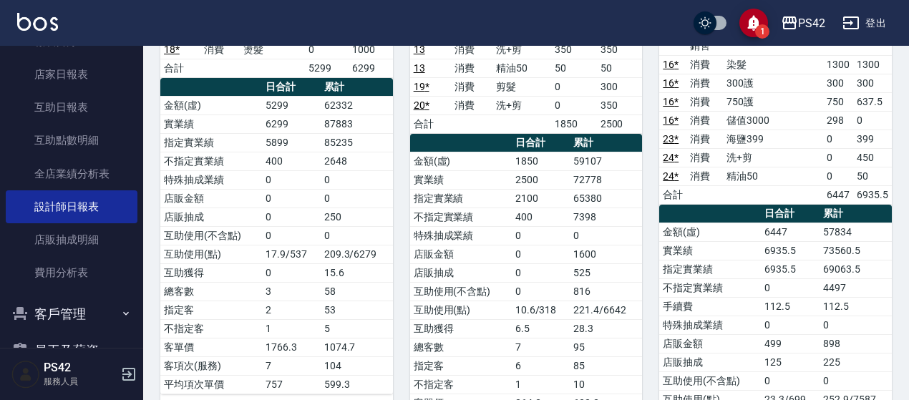 The height and width of the screenshot is (400, 909). What do you see at coordinates (72, 314) in the screenshot?
I see `button: 客戶管理` at bounding box center [72, 314].